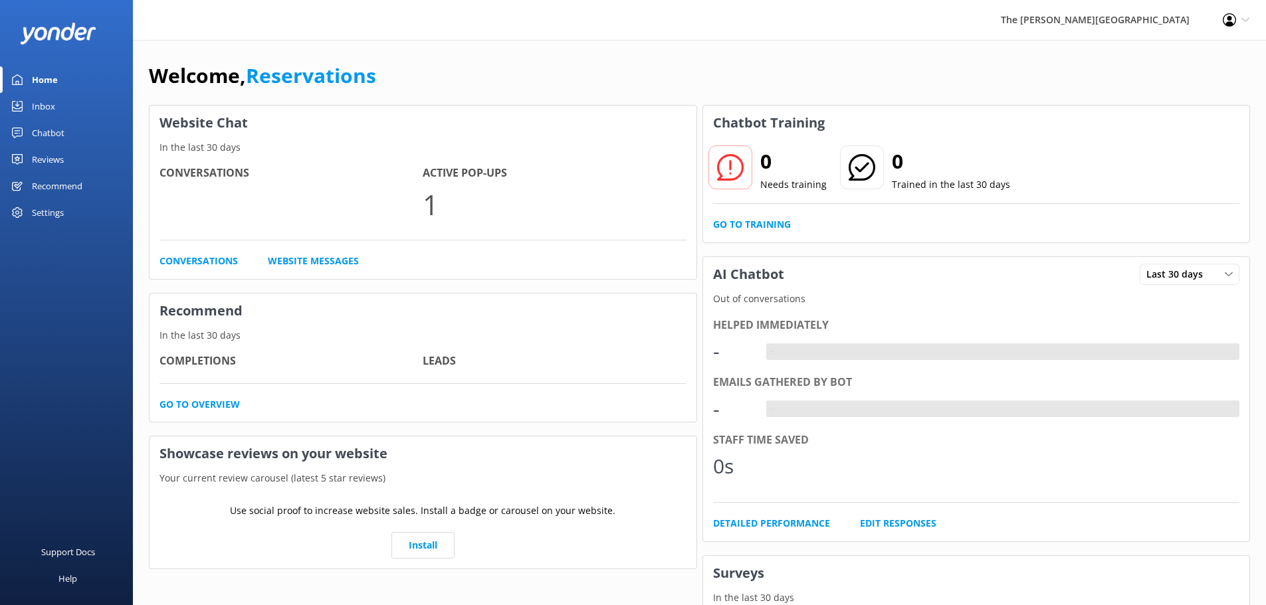 The height and width of the screenshot is (605, 1266). I want to click on a: Detailed Performance, so click(772, 524).